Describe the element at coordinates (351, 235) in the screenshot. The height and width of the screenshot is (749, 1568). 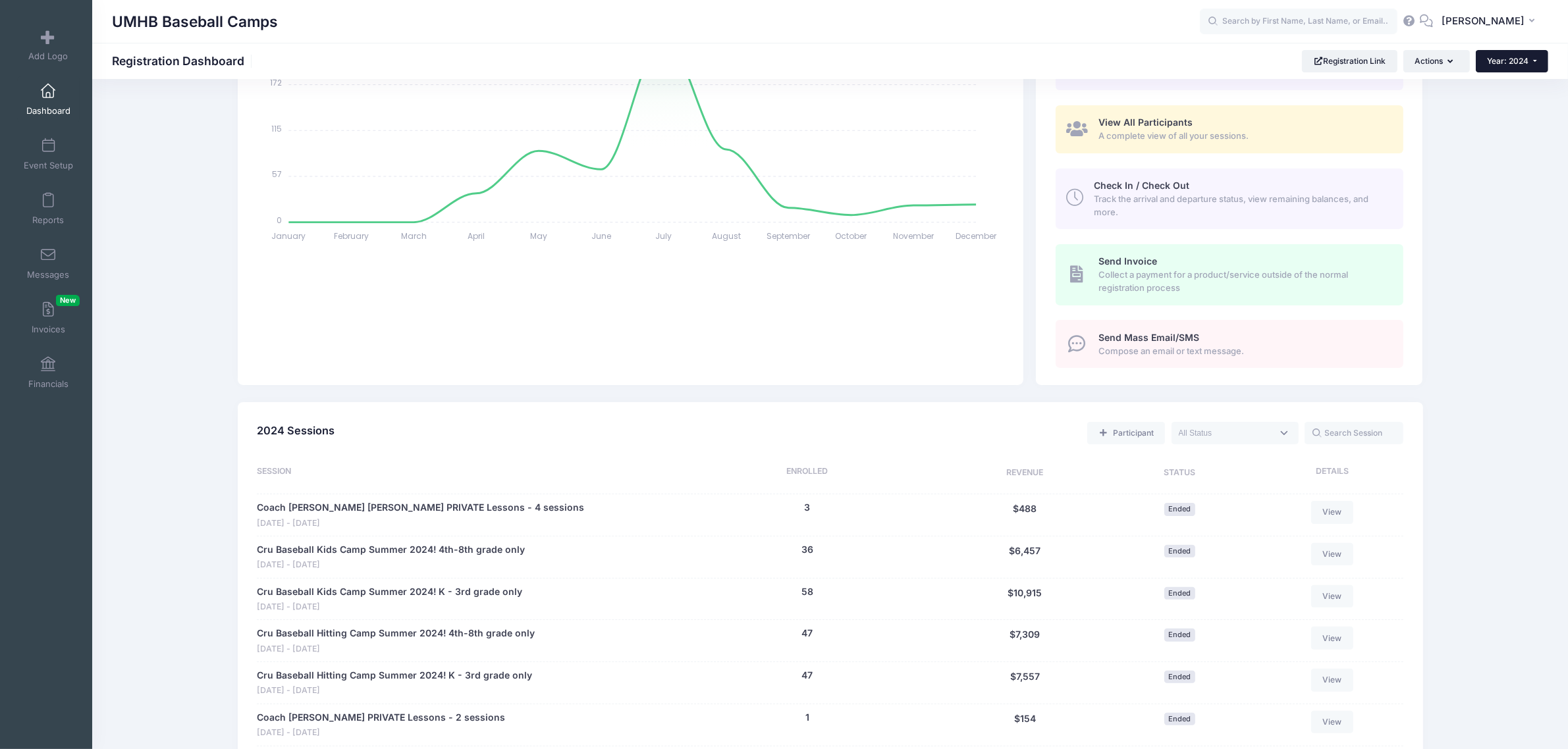
I see `tspan: February` at that location.